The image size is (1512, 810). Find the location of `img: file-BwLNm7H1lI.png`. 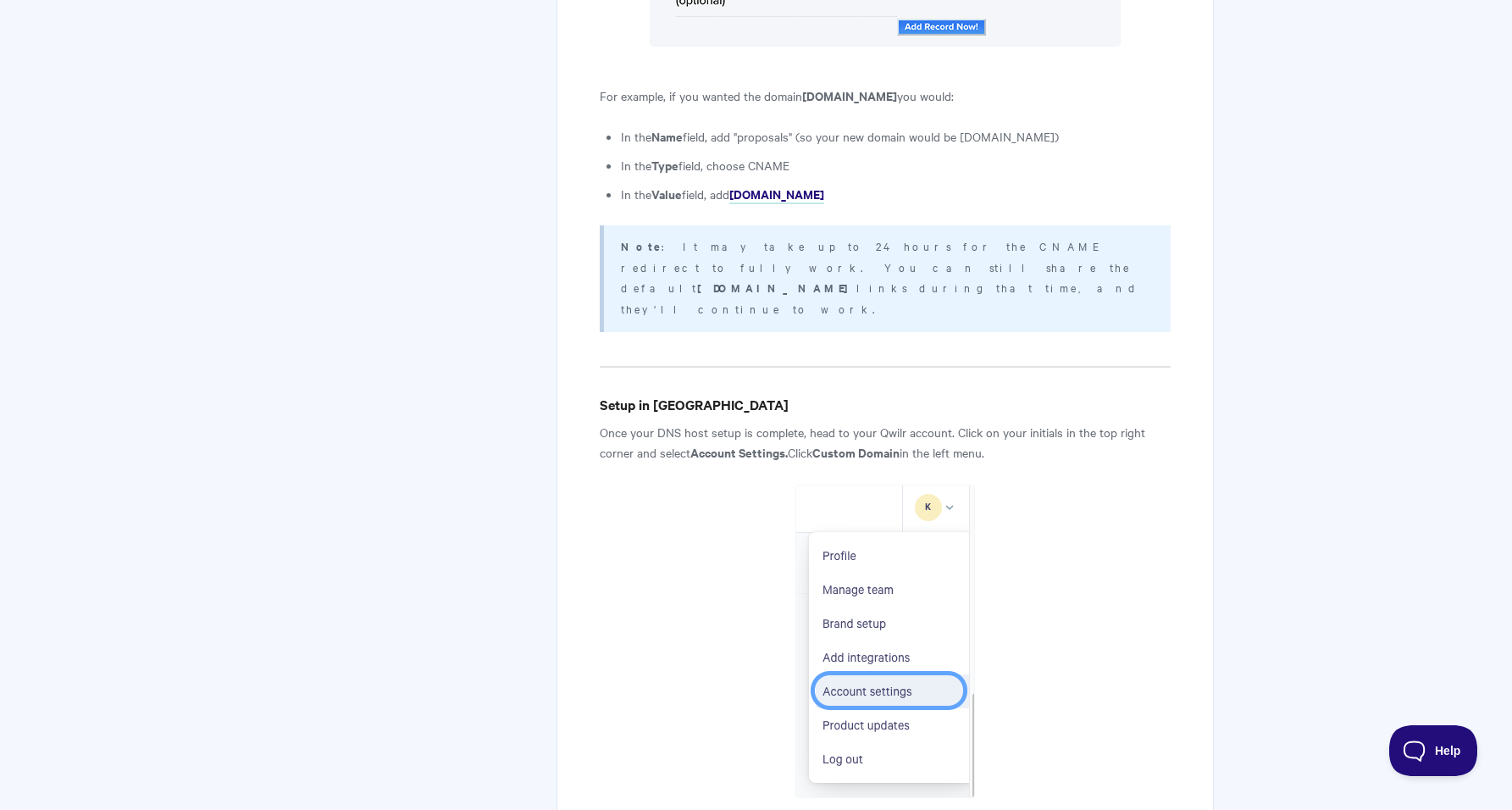

img: file-BwLNm7H1lI.png is located at coordinates (885, 641).